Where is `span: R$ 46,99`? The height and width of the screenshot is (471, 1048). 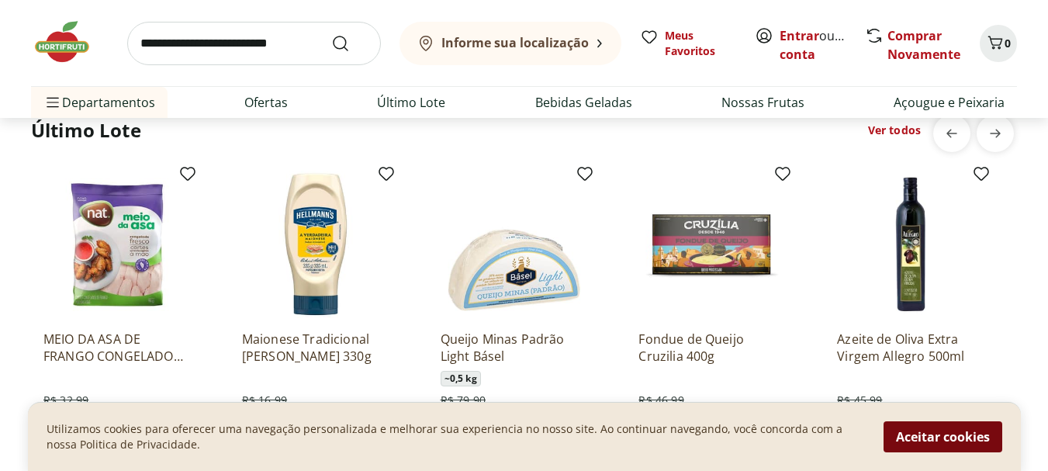 span: R$ 46,99 is located at coordinates (661, 400).